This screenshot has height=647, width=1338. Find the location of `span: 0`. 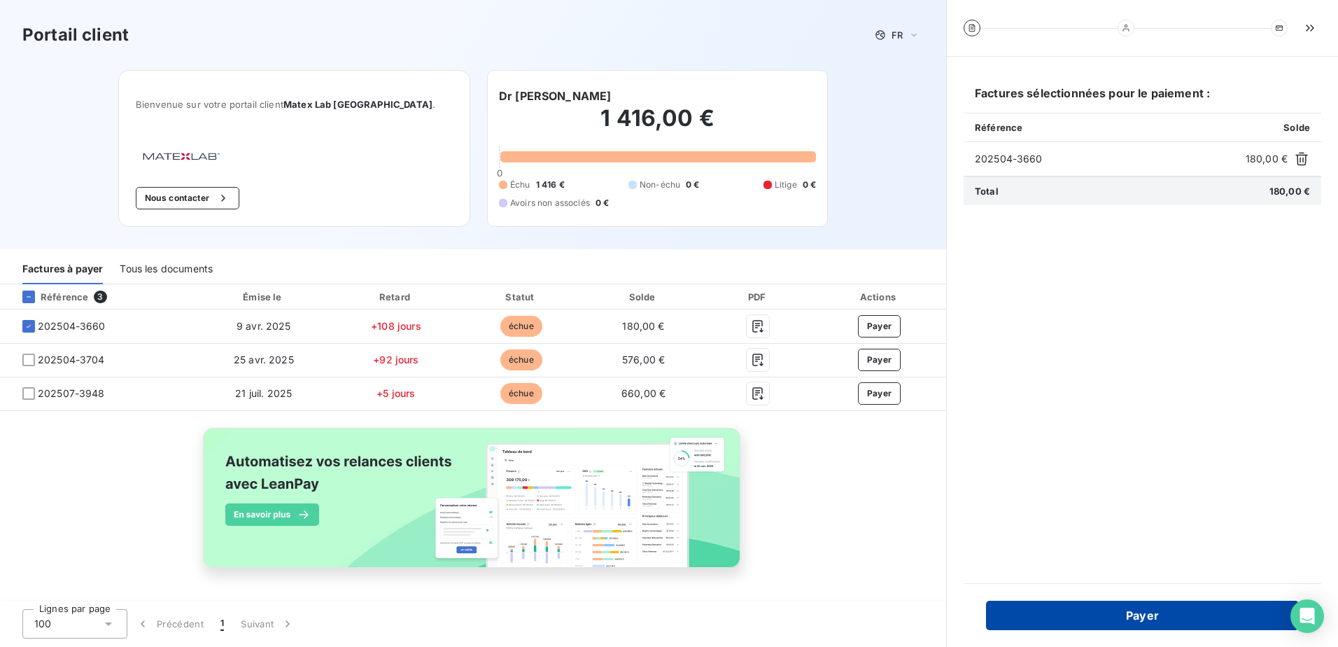

span: 0 is located at coordinates (500, 173).